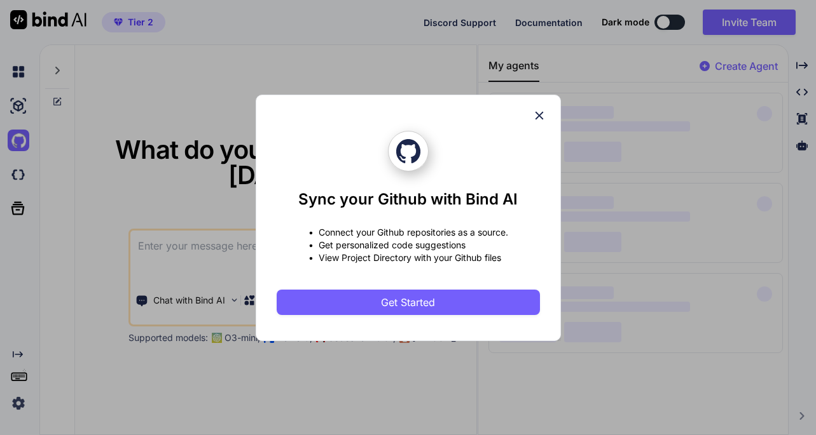 The height and width of the screenshot is (435, 816). Describe the element at coordinates (408, 303) in the screenshot. I see `button: Get Started` at that location.